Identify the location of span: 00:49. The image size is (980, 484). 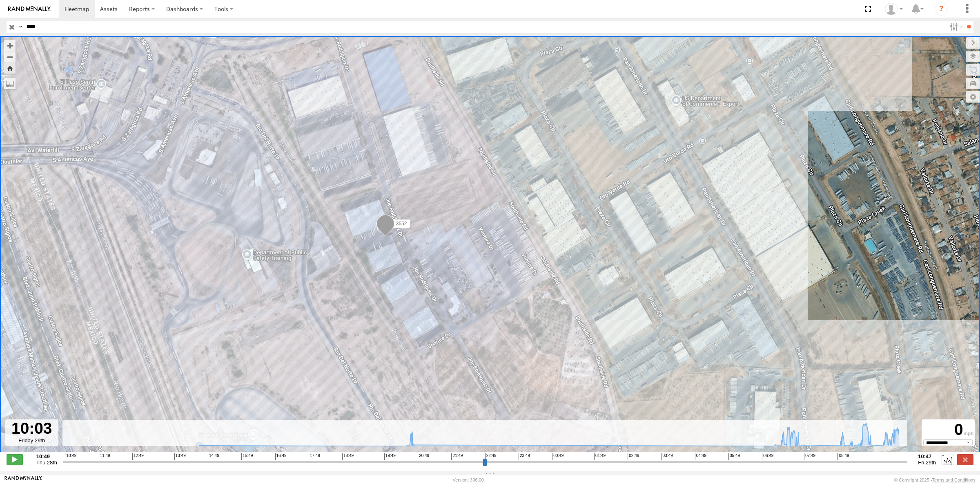
(558, 456).